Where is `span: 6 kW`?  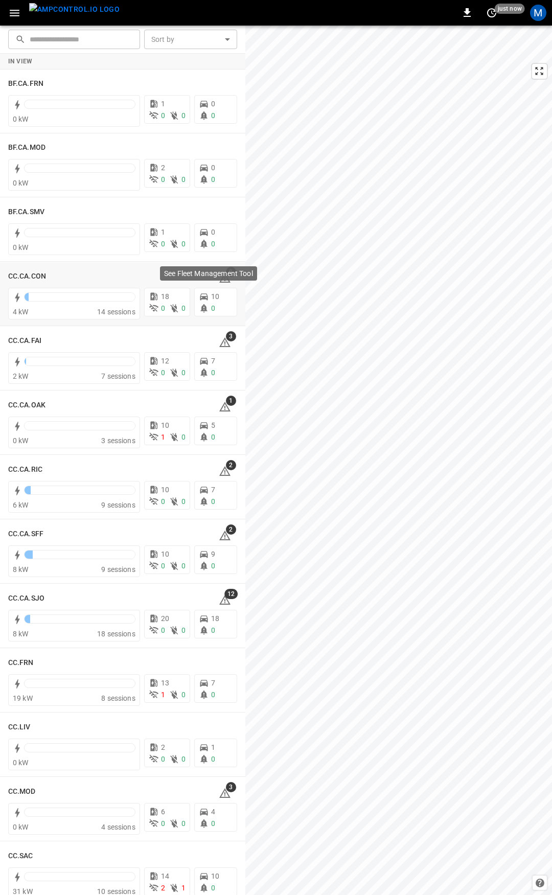 span: 6 kW is located at coordinates (20, 505).